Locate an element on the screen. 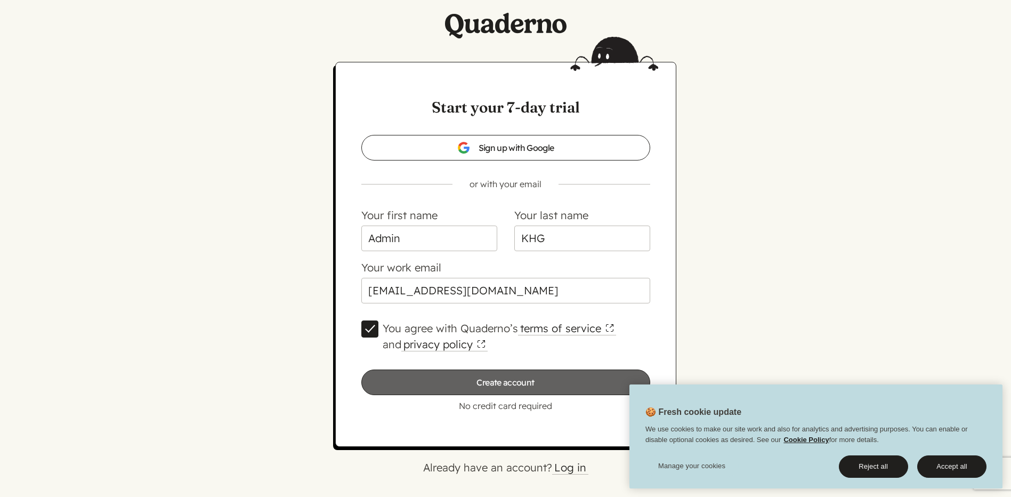 This screenshot has width=1011, height=497. label: Your last name is located at coordinates (551, 215).